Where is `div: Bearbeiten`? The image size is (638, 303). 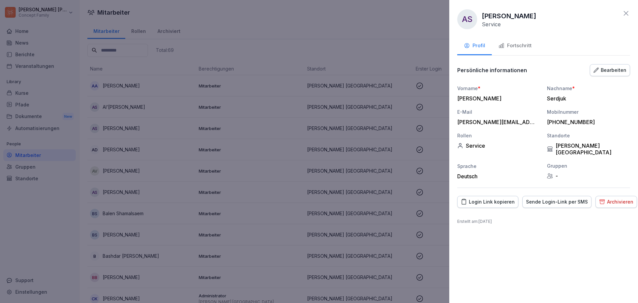
div: Bearbeiten is located at coordinates (610, 70).